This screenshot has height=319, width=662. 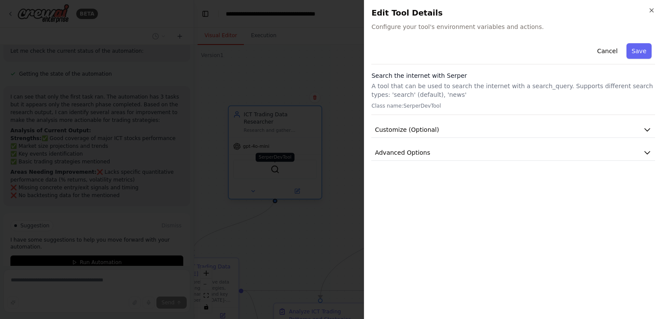 I want to click on span: Advanced Options, so click(x=402, y=153).